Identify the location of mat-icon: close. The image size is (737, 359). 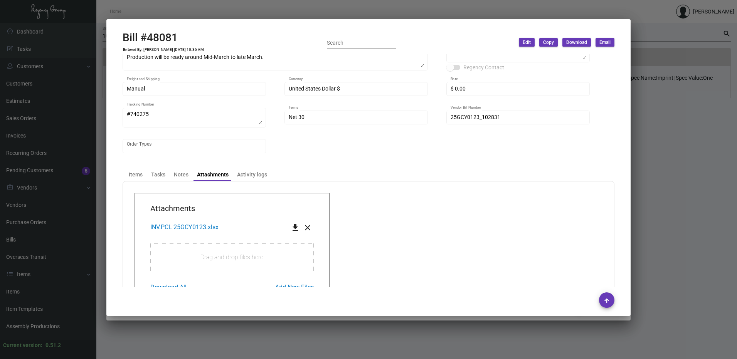
(308, 228).